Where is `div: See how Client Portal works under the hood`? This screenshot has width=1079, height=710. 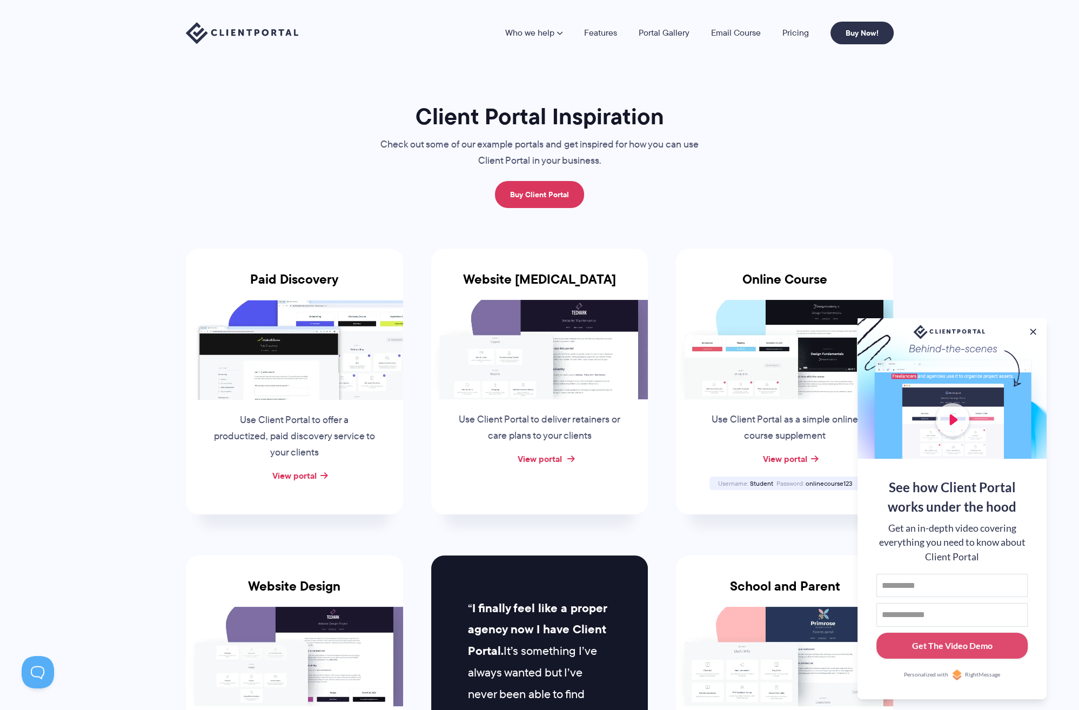
div: See how Client Portal works under the hood is located at coordinates (952, 497).